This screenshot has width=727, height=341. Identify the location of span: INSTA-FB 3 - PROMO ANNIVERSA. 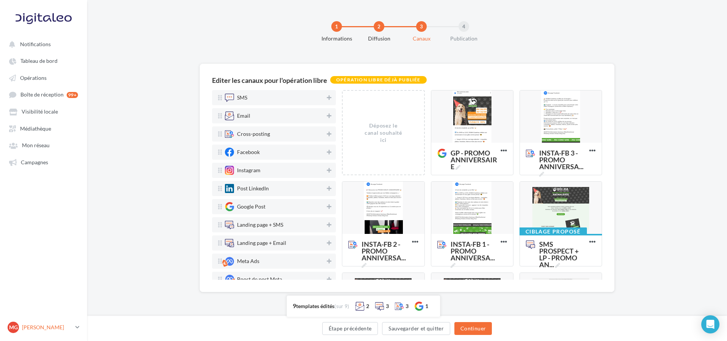
(563, 163).